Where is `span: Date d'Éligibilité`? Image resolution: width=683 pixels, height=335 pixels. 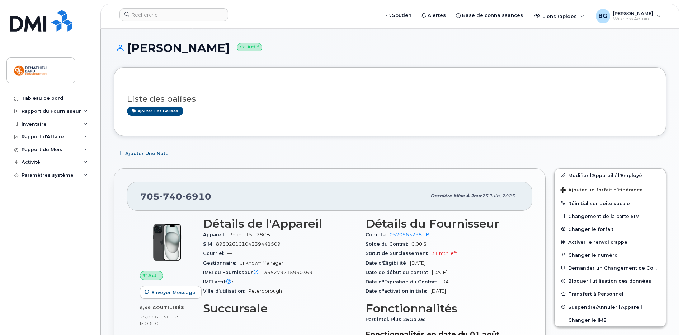
span: Date d'Éligibilité is located at coordinates (388, 263).